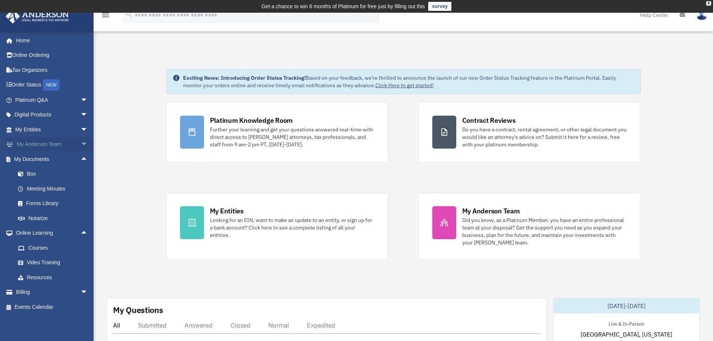  What do you see at coordinates (489, 120) in the screenshot?
I see `div: Contract Reviews` at bounding box center [489, 120].